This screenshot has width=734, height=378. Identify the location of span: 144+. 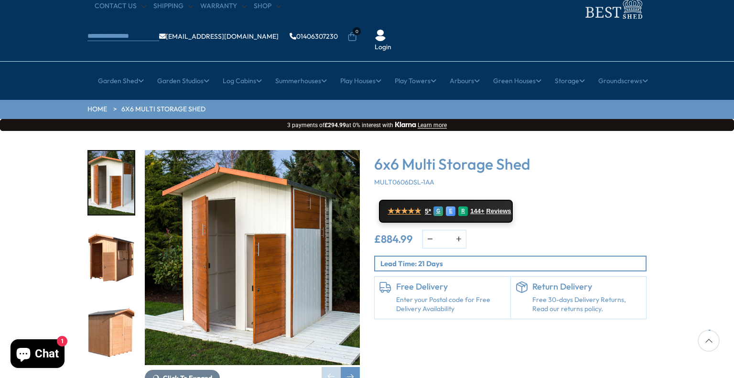
(477, 211).